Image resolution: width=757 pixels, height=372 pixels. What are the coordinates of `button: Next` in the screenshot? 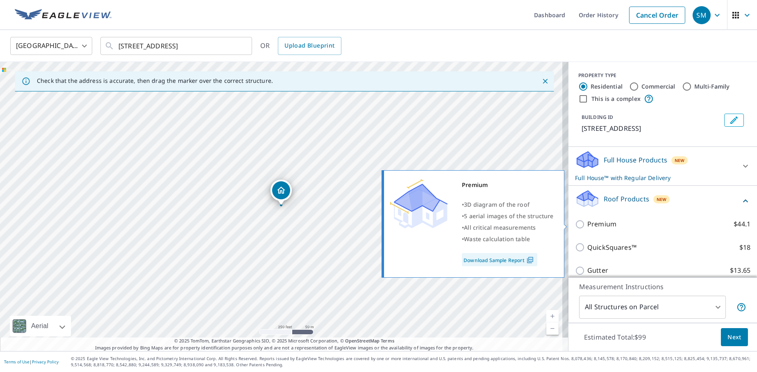 It's located at (735, 337).